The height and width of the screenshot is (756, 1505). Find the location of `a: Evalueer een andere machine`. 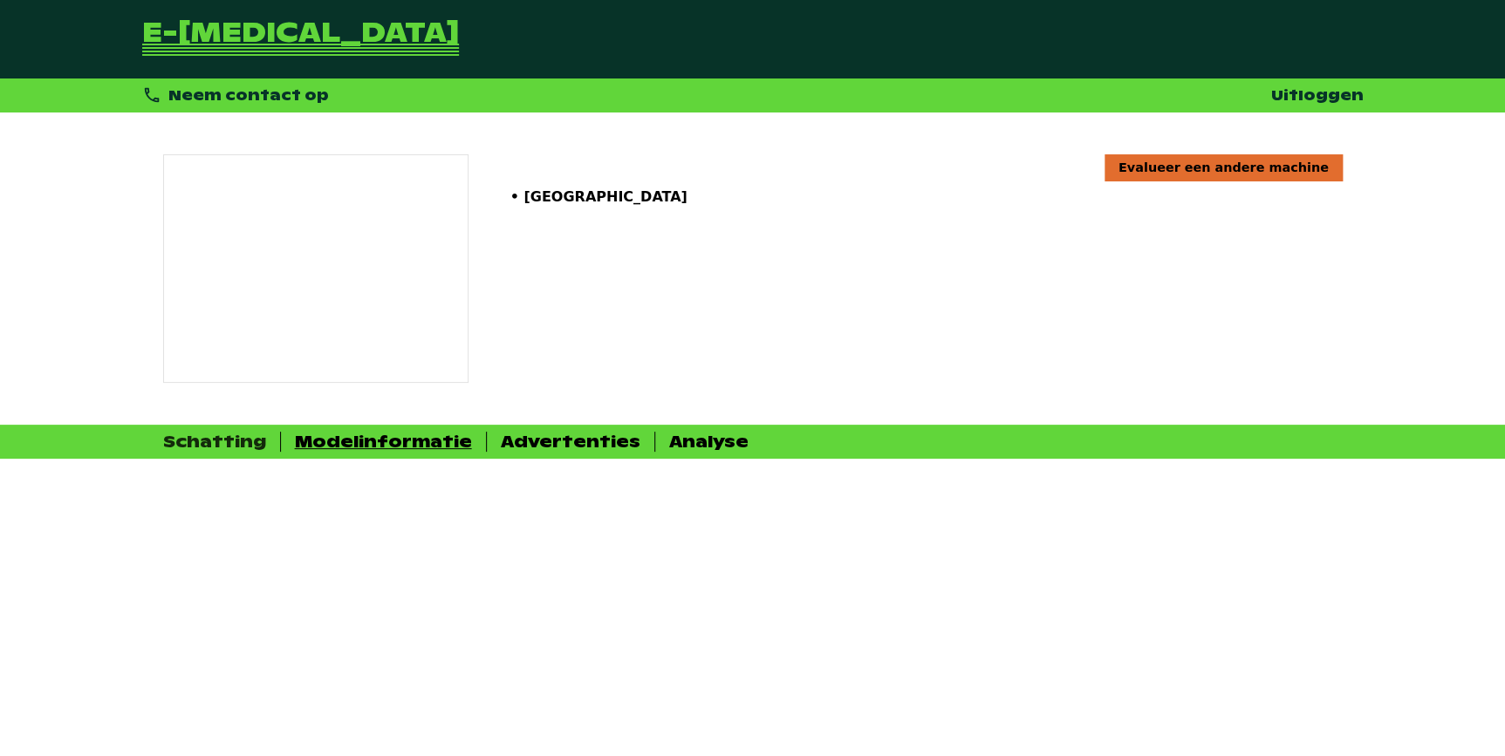

a: Evalueer een andere machine is located at coordinates (1223, 167).